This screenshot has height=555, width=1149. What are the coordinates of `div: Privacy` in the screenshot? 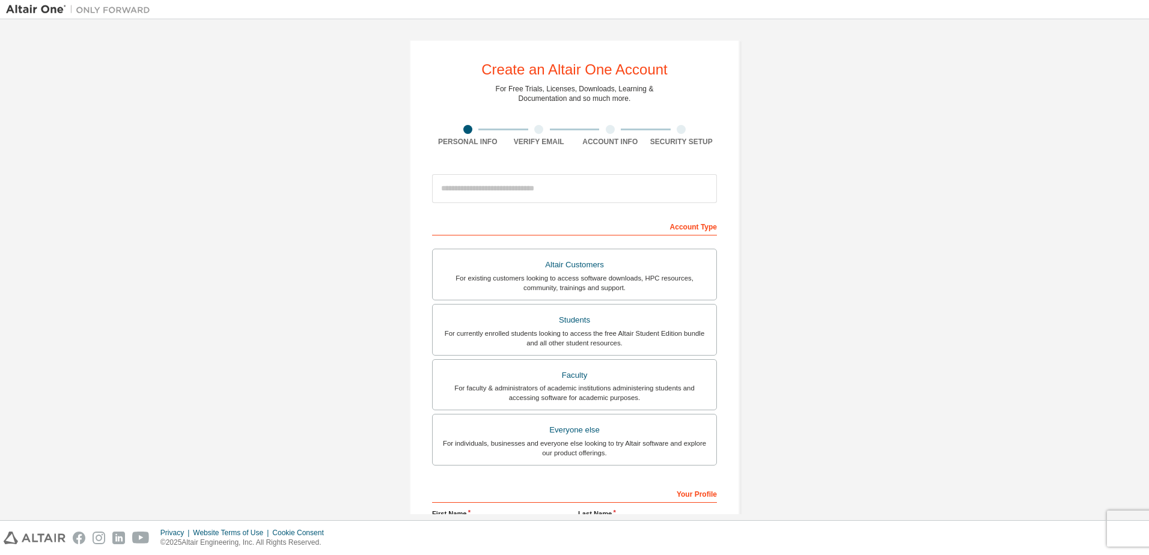 It's located at (177, 533).